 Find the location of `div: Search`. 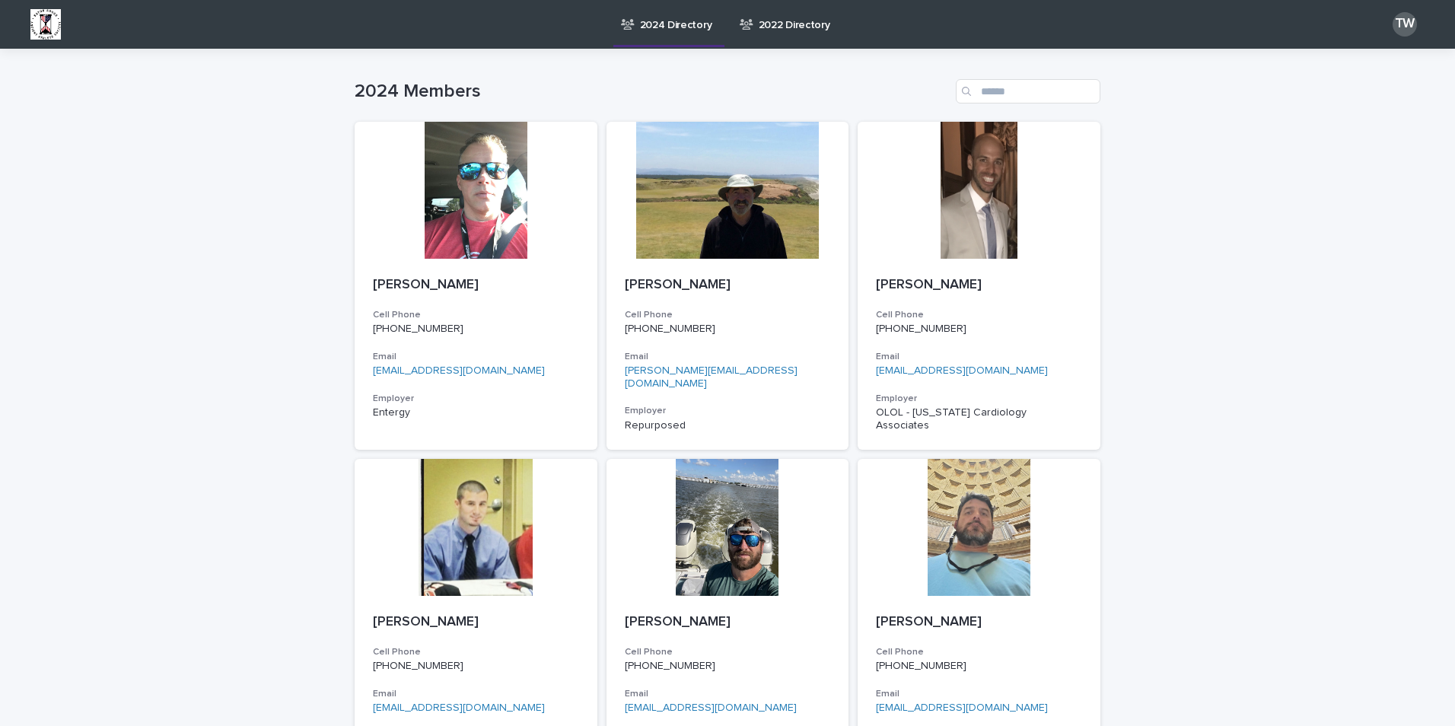

div: Search is located at coordinates (1028, 91).